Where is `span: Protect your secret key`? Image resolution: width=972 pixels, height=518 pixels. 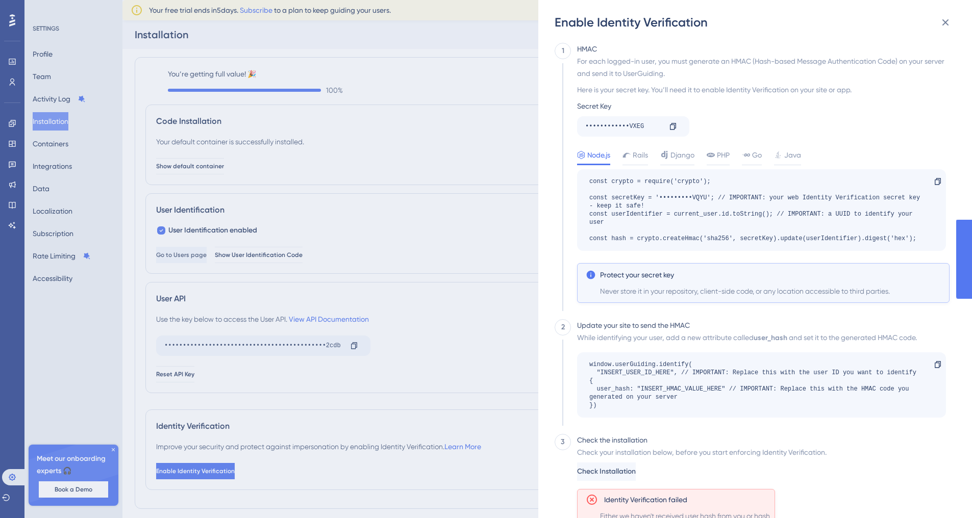
span: Protect your secret key is located at coordinates (636, 275).